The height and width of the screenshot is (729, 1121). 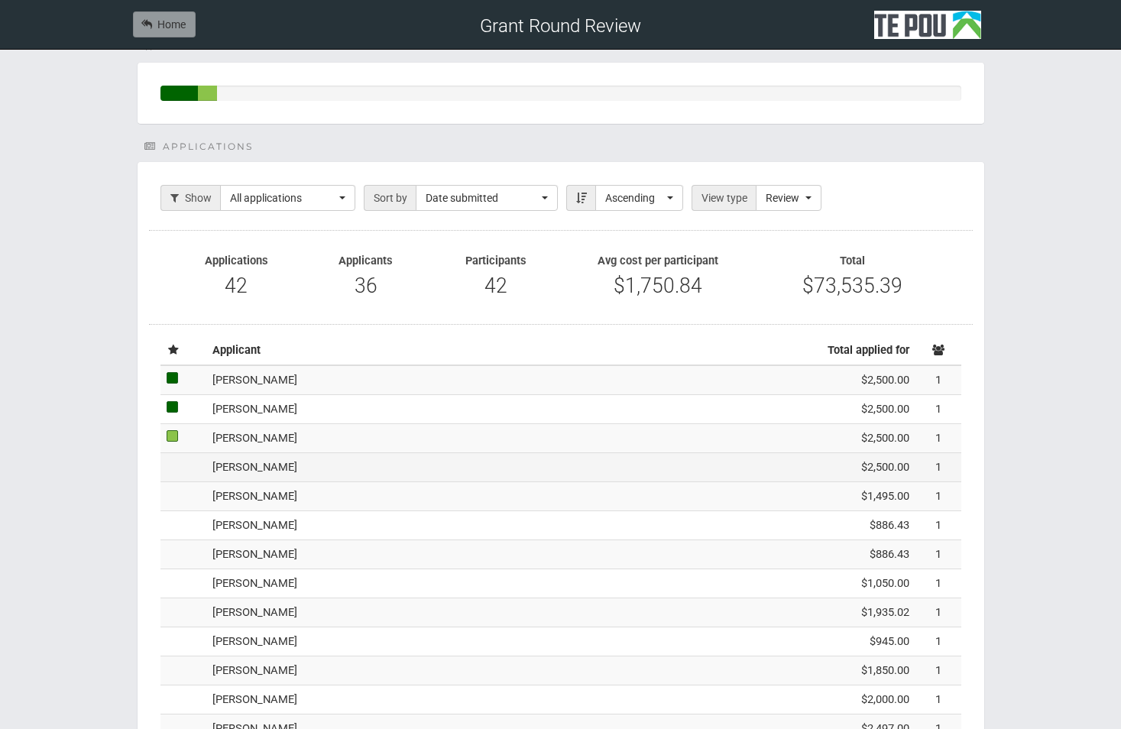 I want to click on th: Applicant, so click(x=492, y=351).